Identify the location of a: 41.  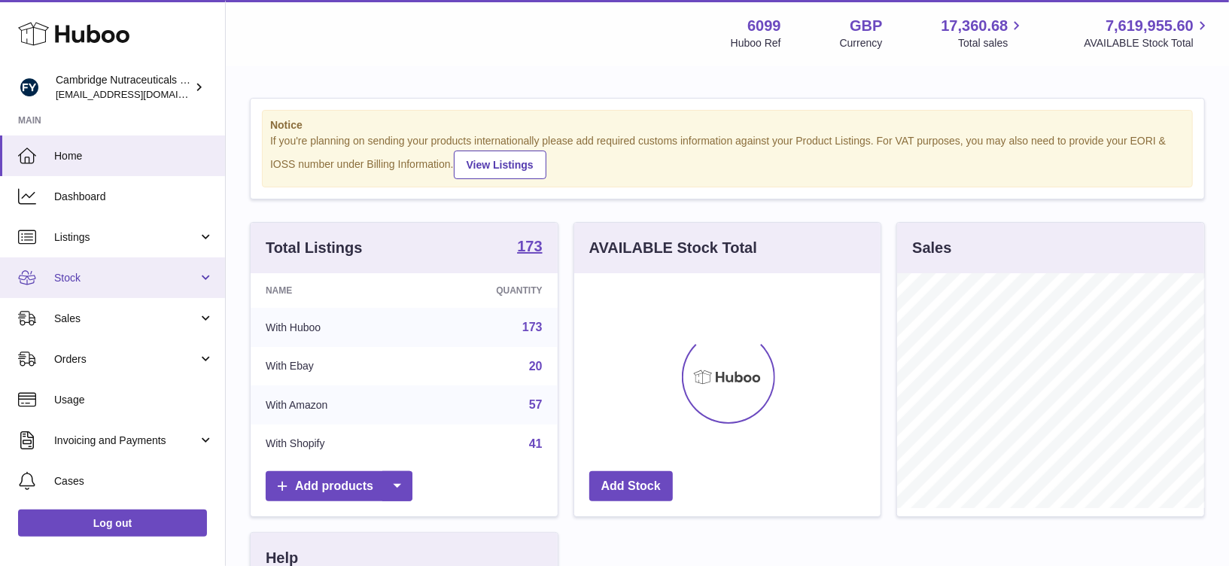
(536, 443).